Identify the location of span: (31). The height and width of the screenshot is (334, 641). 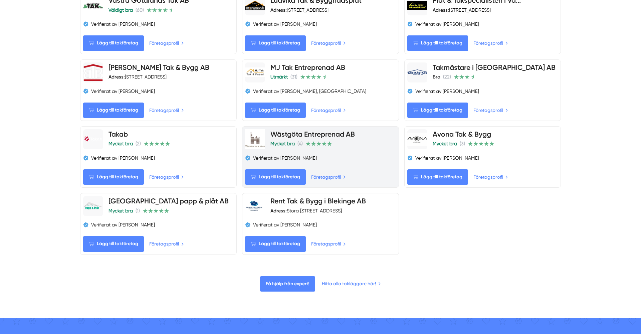
(294, 77).